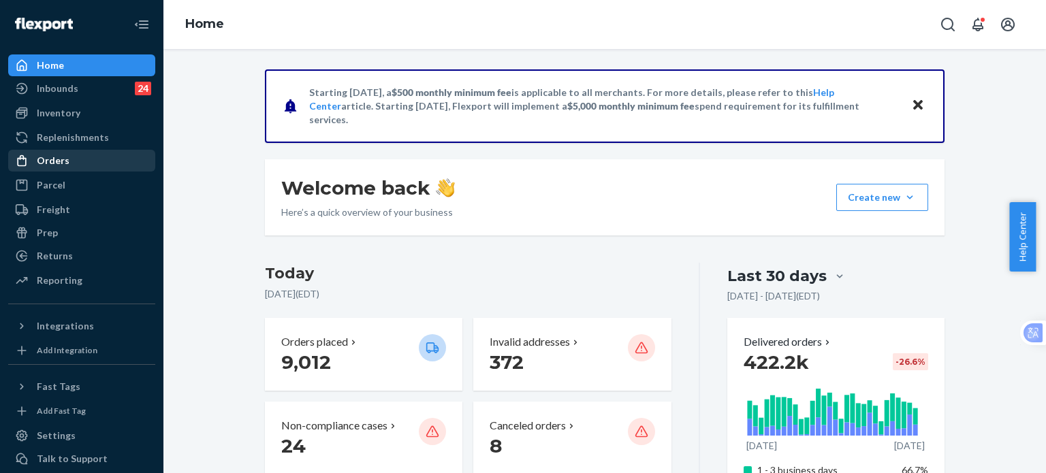 The image size is (1046, 473). What do you see at coordinates (777, 362) in the screenshot?
I see `span: 422.2k` at bounding box center [777, 362].